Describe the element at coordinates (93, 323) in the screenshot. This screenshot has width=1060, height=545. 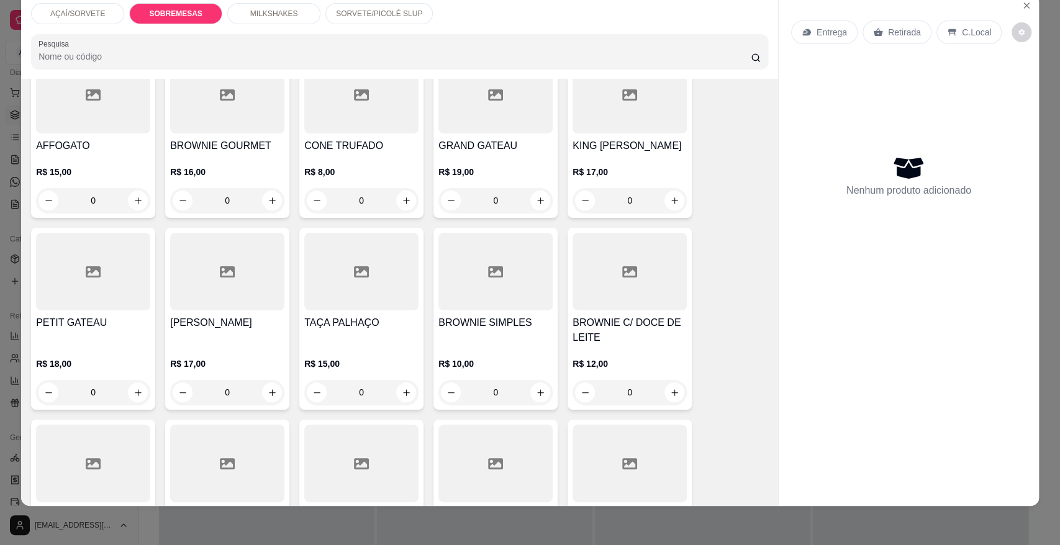
I see `h4: PETIT GATEAU` at that location.